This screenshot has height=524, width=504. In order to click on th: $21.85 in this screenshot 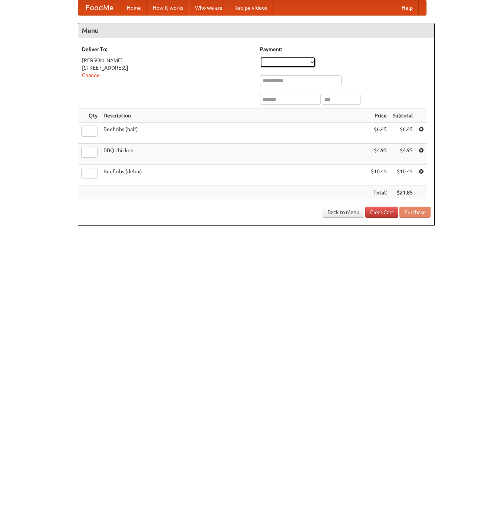, I will do `click(402, 193)`.